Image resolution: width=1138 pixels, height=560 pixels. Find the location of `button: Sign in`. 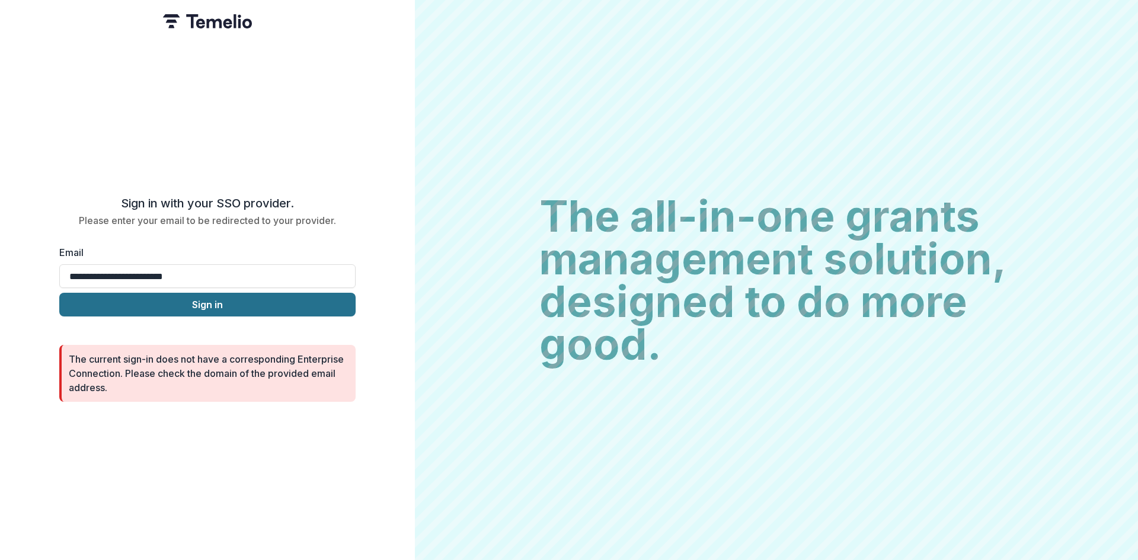

button: Sign in is located at coordinates (207, 305).